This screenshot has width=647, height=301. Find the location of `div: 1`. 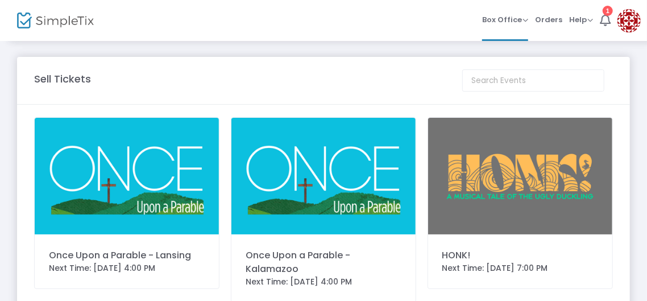

div: 1 is located at coordinates (608, 11).